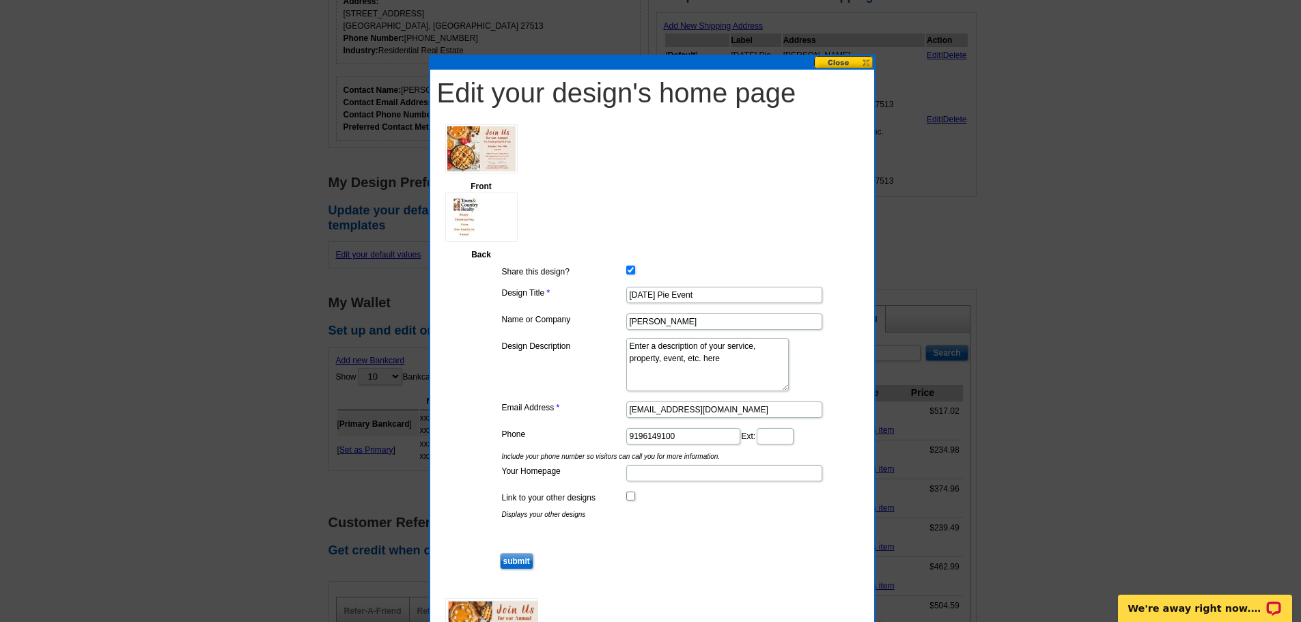  Describe the element at coordinates (563, 272) in the screenshot. I see `label: Share this design?` at that location.